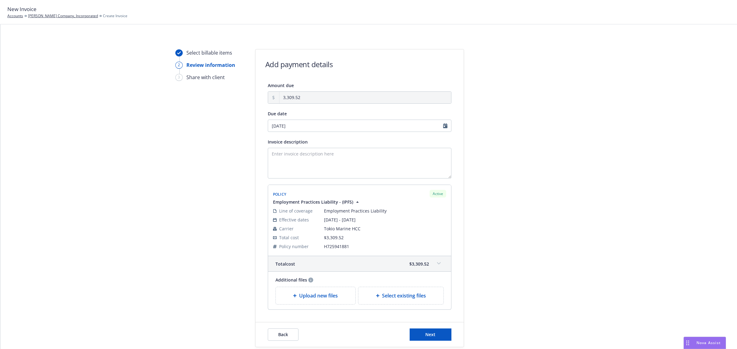  What do you see at coordinates (359, 264) in the screenshot?
I see `div: Totalcost$3,309.52` at bounding box center [359, 264].